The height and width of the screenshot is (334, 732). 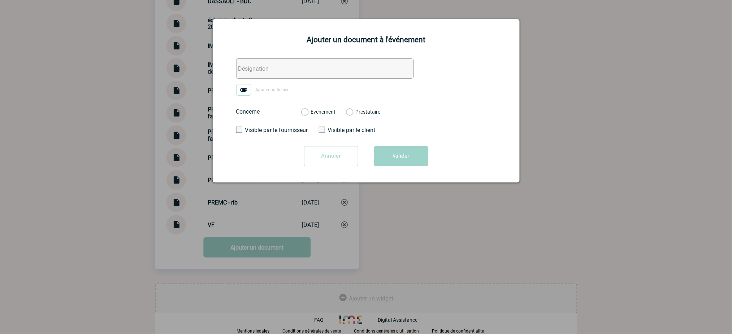 What do you see at coordinates (366, 40) in the screenshot?
I see `h2: Ajouter un document à l'événement` at bounding box center [366, 40].